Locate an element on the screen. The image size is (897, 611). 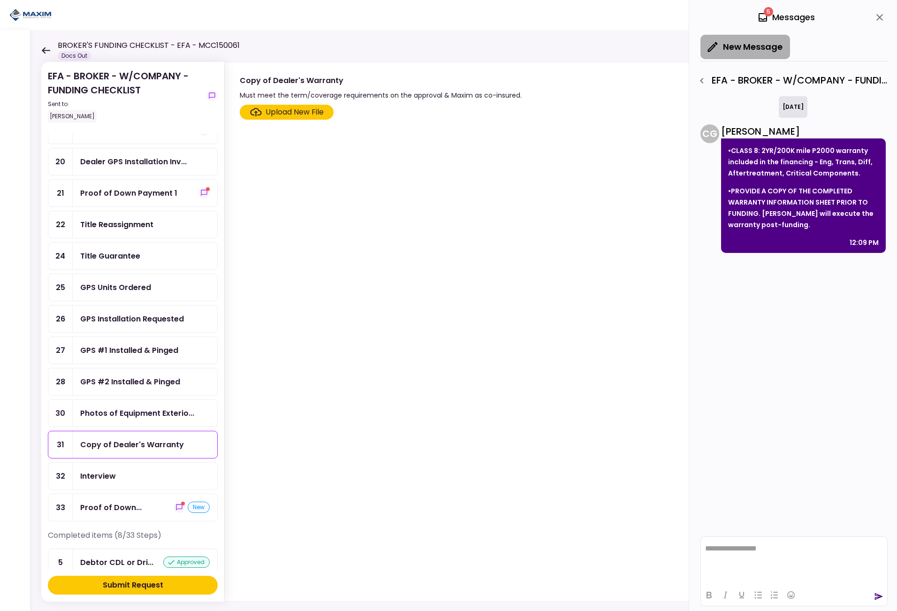
div: 5 is located at coordinates (61, 562).